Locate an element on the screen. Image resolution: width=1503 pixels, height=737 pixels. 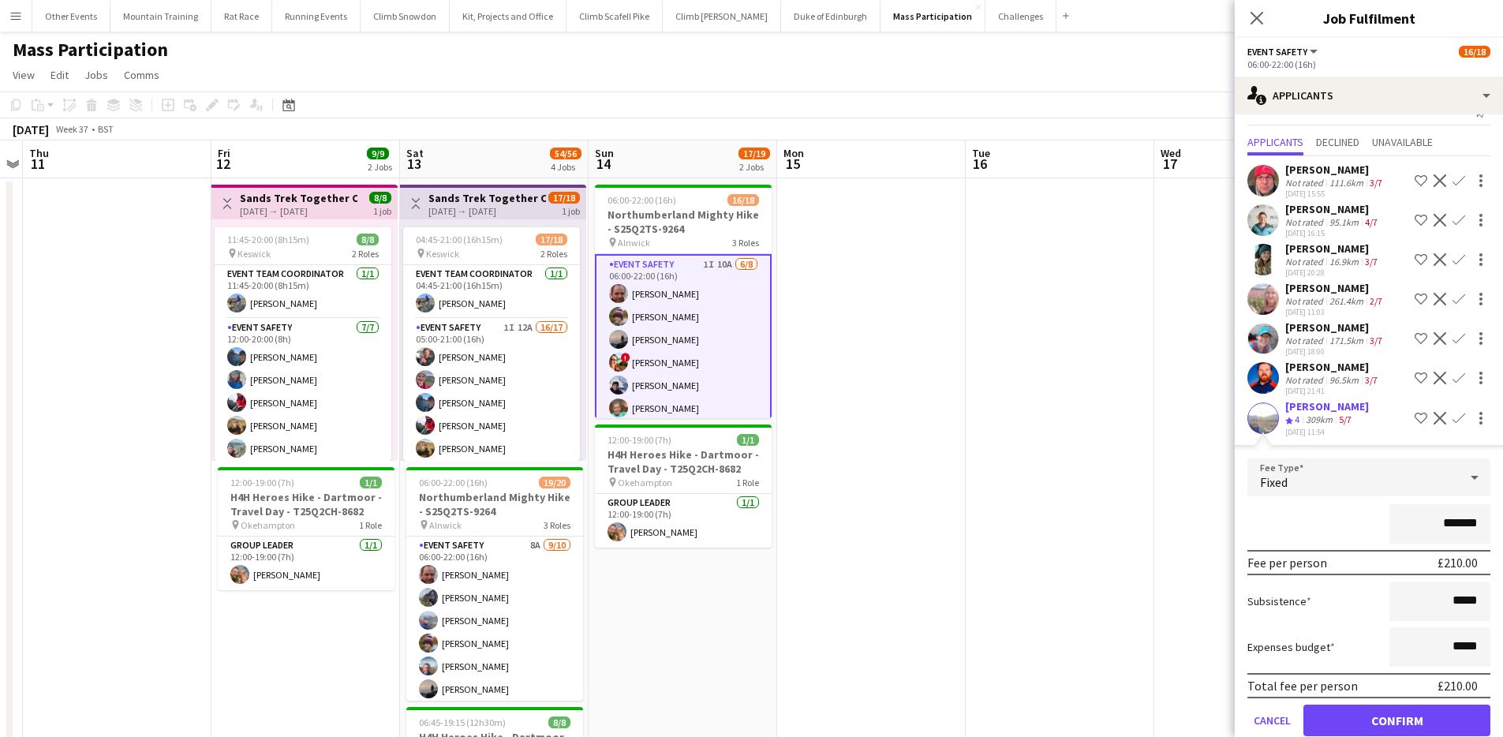
span: 11 is located at coordinates (38, 163).